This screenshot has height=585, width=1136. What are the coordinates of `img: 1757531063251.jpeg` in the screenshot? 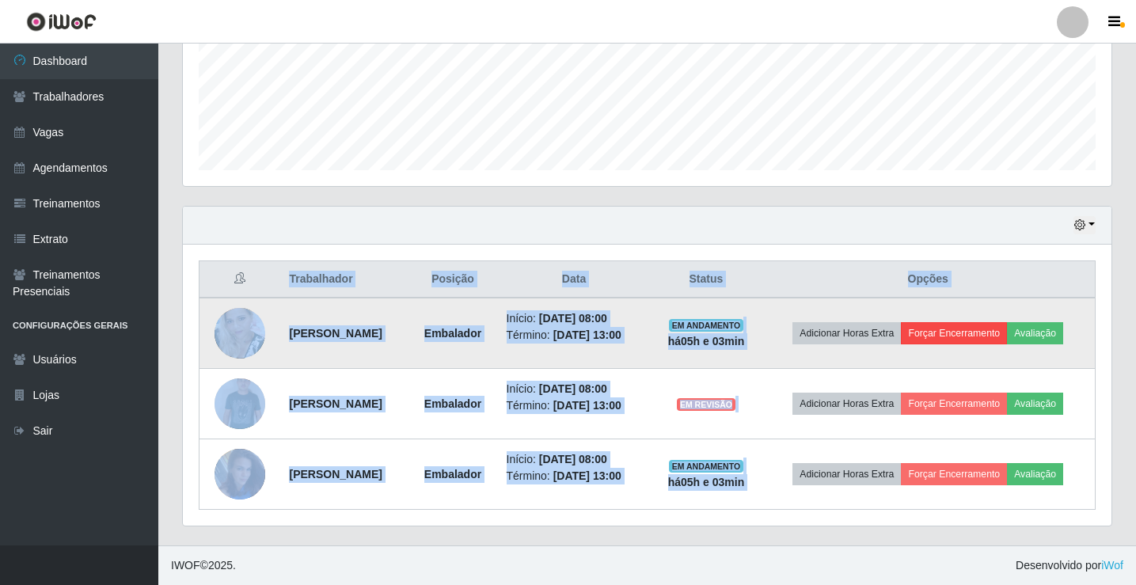 It's located at (240, 473).